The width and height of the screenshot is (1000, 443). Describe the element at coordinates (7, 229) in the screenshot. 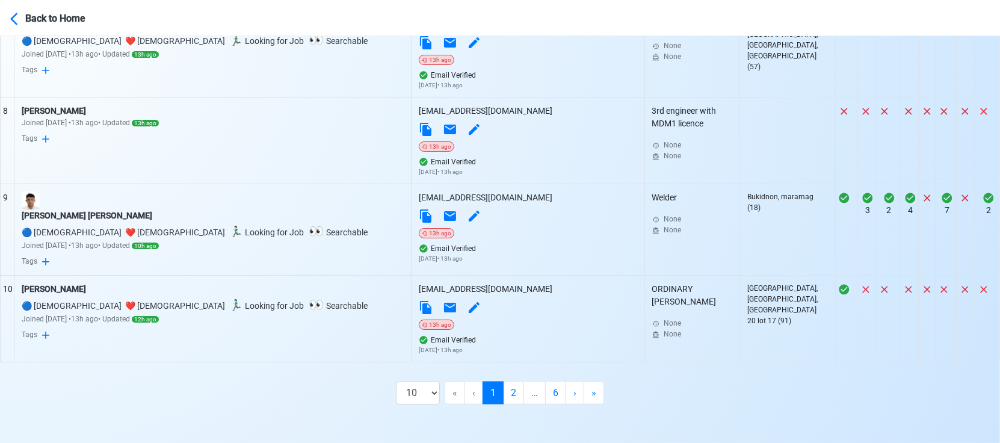

I see `td: 9` at that location.